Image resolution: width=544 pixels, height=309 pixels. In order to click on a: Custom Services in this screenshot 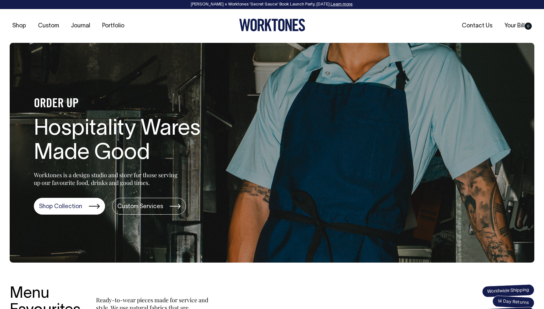, I will do `click(149, 206)`.